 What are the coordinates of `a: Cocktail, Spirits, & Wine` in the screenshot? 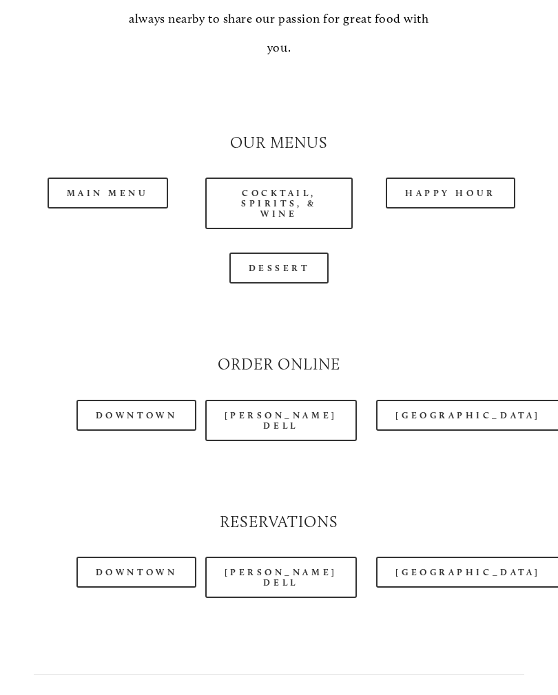 It's located at (279, 203).